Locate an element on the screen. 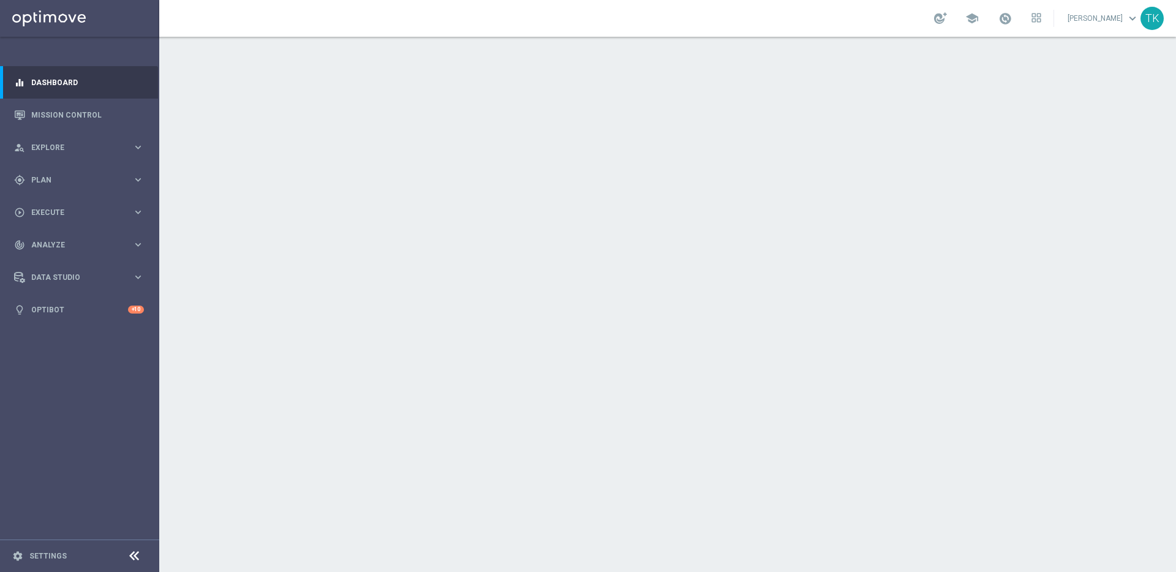 This screenshot has width=1176, height=572. div: Data Studio keyboard_arrow_right is located at coordinates (79, 278).